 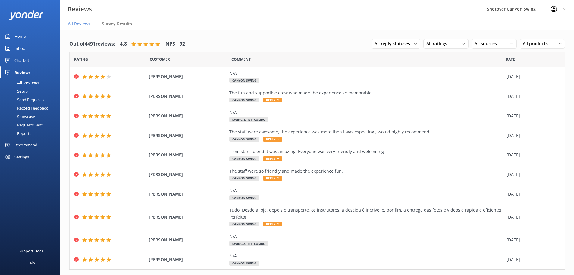 I want to click on div: All Reviews, so click(x=21, y=83).